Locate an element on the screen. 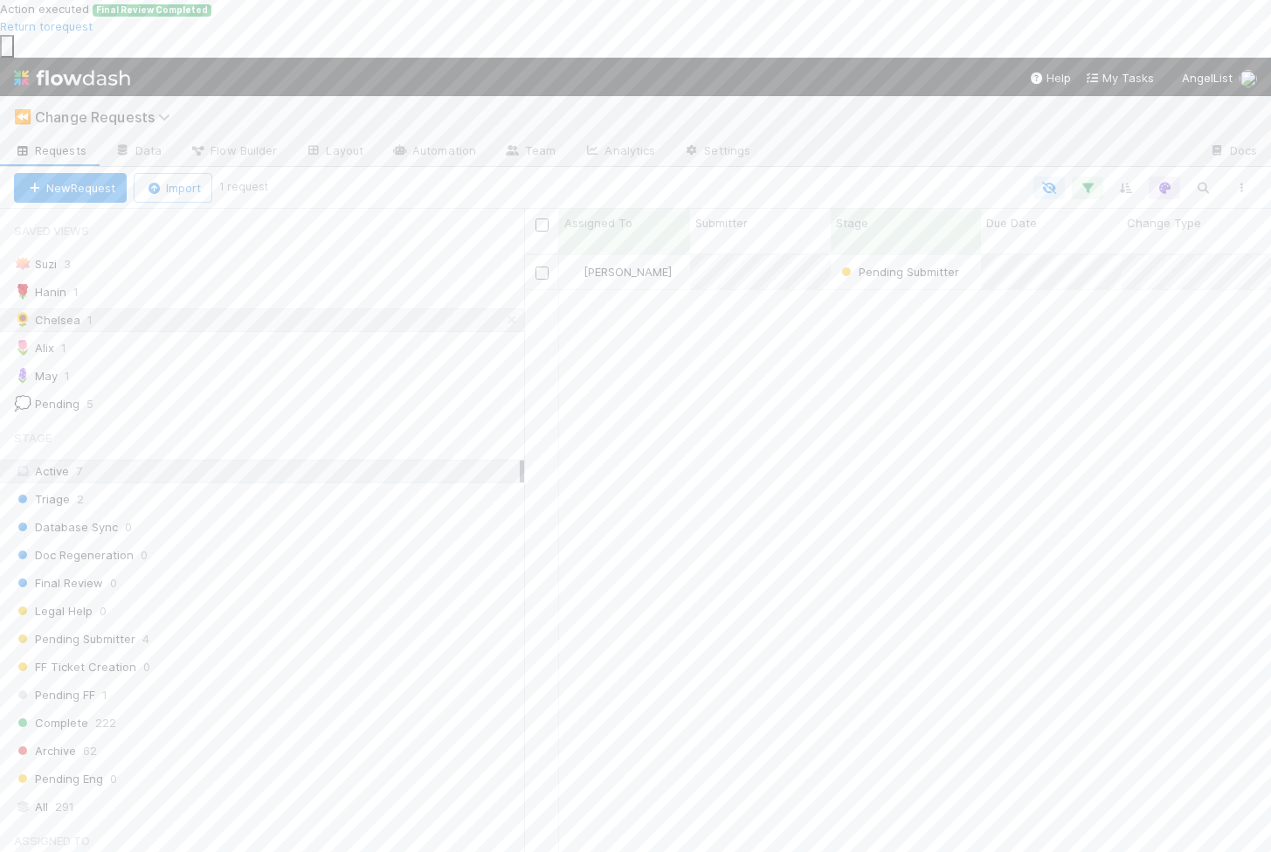  span: 3 is located at coordinates (76, 264).